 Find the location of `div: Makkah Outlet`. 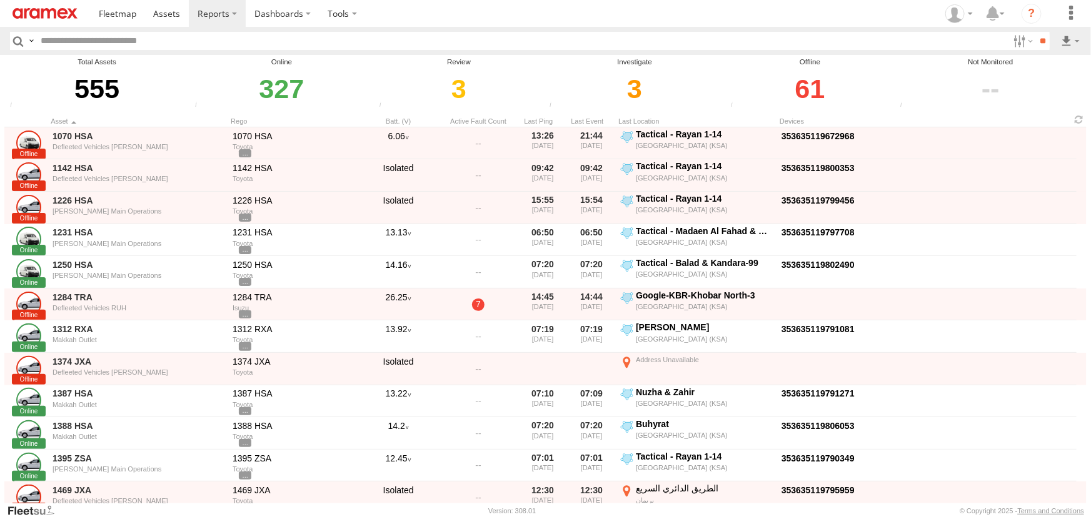

div: Makkah Outlet is located at coordinates (138, 340).